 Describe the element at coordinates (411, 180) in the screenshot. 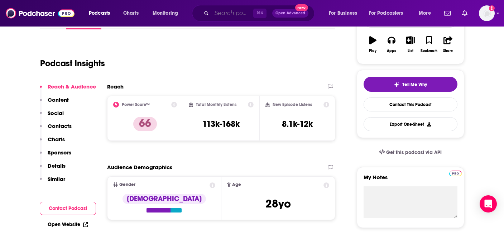

I see `label: My Notes` at that location.